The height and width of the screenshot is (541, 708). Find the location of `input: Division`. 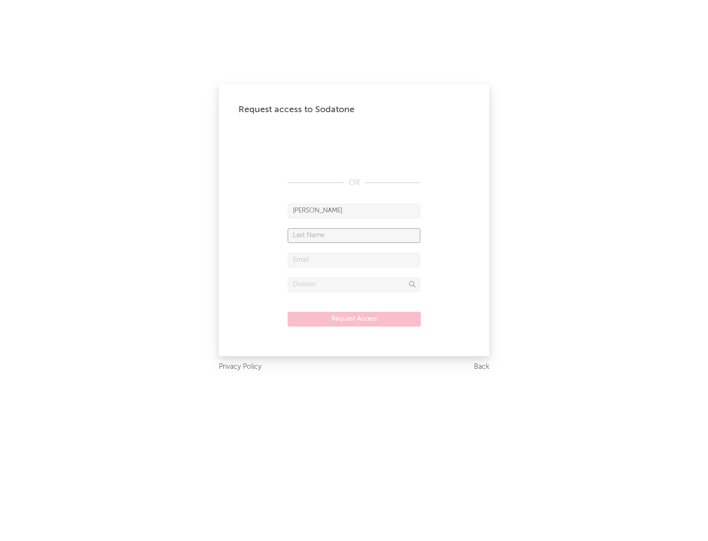

input: Division is located at coordinates (354, 285).